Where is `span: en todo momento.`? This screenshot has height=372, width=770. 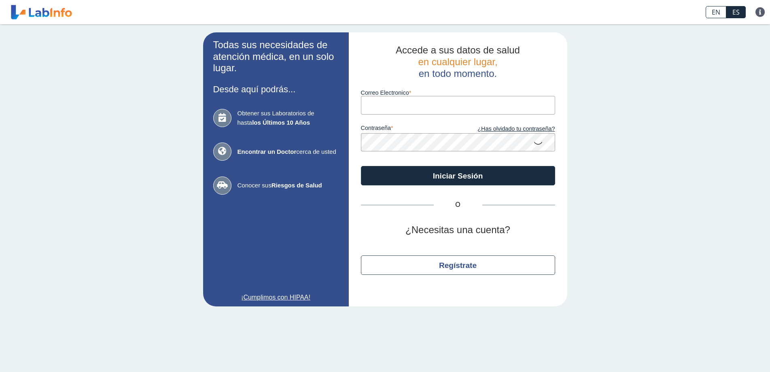 span: en todo momento. is located at coordinates (458, 73).